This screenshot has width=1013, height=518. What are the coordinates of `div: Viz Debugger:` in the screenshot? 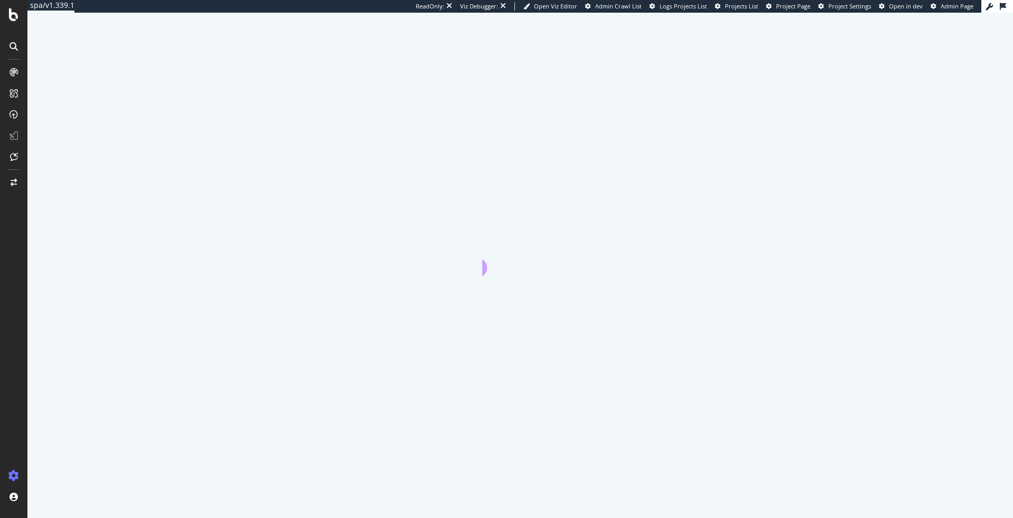 It's located at (479, 6).